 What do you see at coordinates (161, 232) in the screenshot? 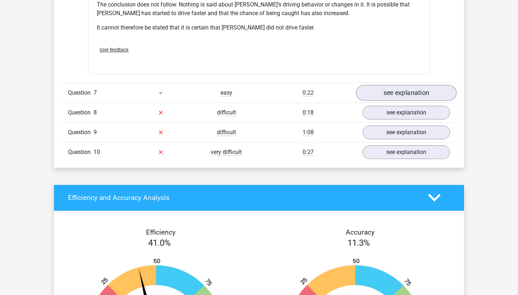
I see `h4: Efficiency` at bounding box center [161, 232].